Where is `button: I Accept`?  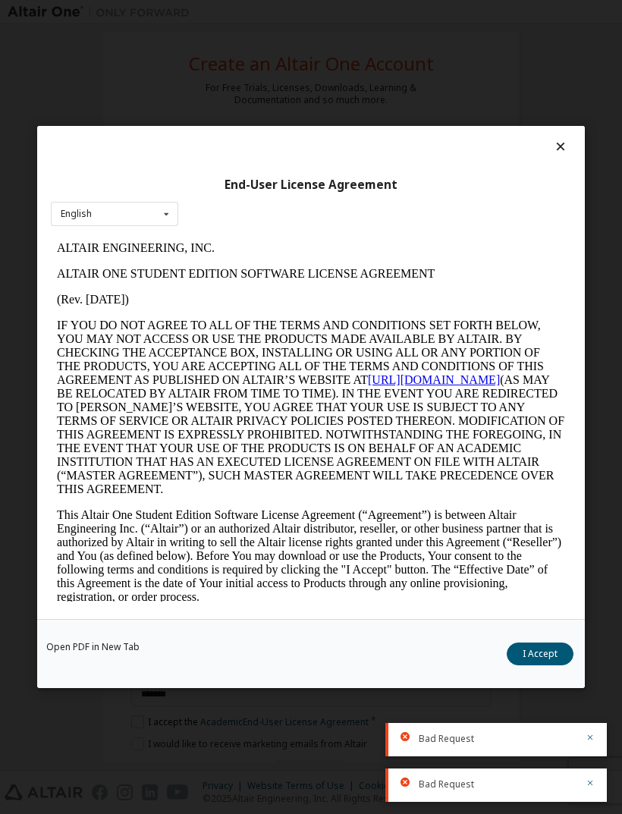 button: I Accept is located at coordinates (540, 654).